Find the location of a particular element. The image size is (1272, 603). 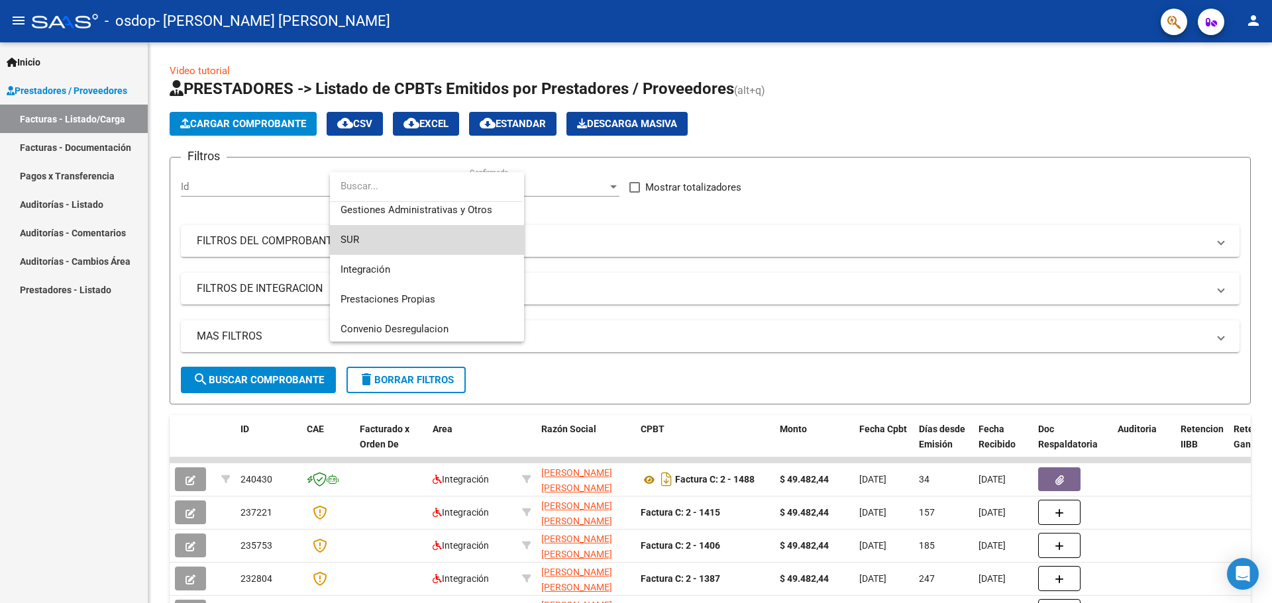

span: Integración is located at coordinates (365, 270).